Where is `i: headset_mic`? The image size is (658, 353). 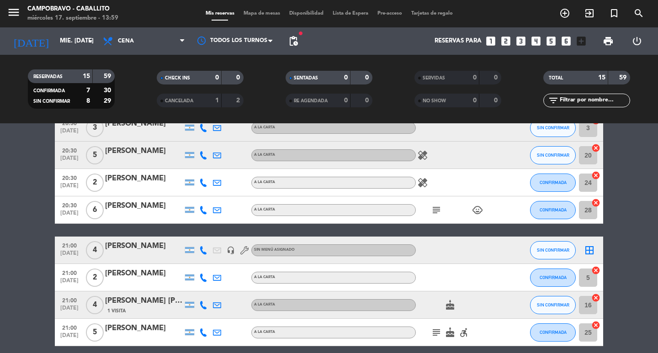 i: headset_mic is located at coordinates (231, 250).